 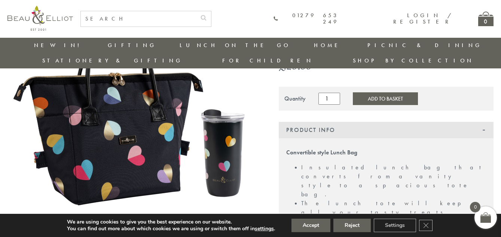 I want to click on a: For Children, so click(x=268, y=61).